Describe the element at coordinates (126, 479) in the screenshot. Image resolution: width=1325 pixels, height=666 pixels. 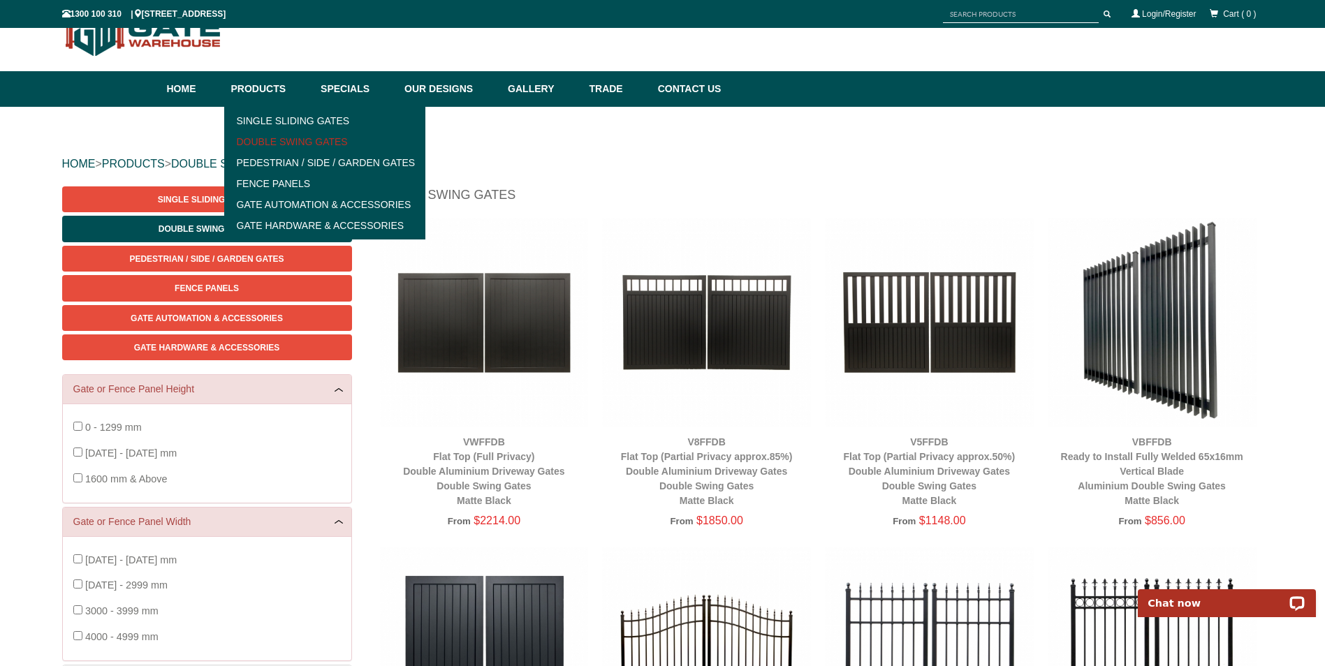
I see `span: 1600 mm & Above` at that location.